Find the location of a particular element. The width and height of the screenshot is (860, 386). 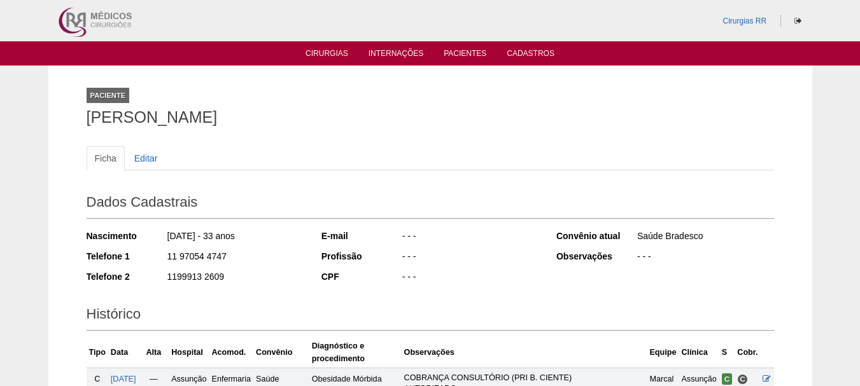

a: Cirurgias RR is located at coordinates (744, 21).